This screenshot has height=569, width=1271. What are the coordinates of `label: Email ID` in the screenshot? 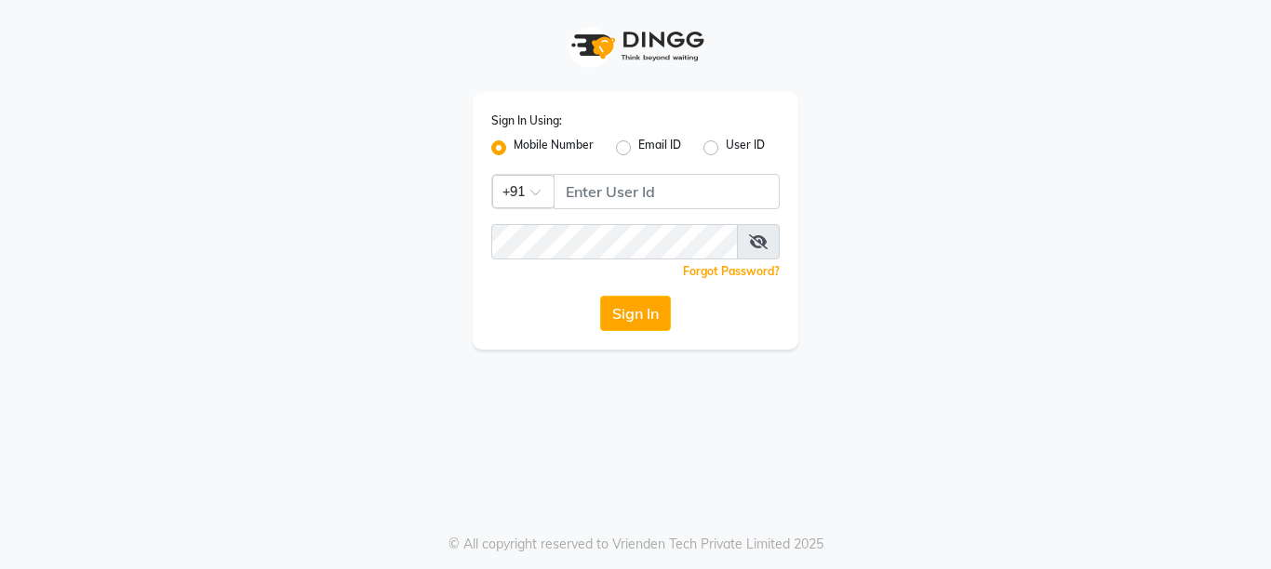 It's located at (659, 148).